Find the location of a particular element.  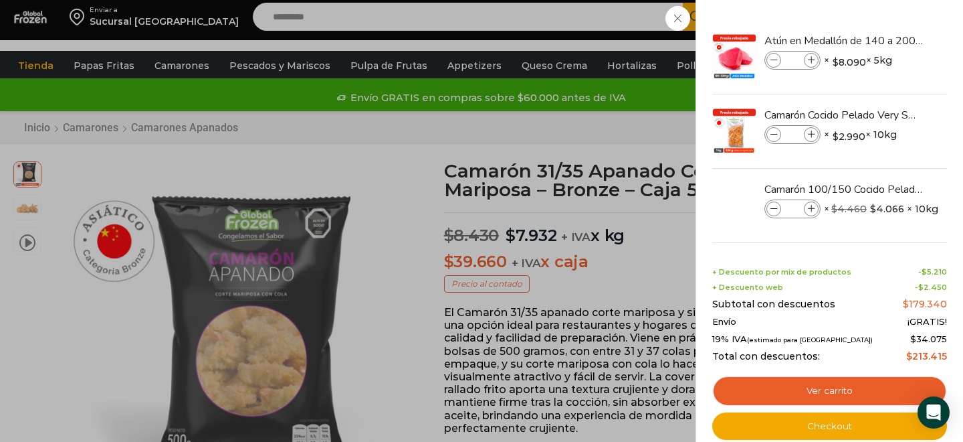

a: Checkout is located at coordinates (830, 426).